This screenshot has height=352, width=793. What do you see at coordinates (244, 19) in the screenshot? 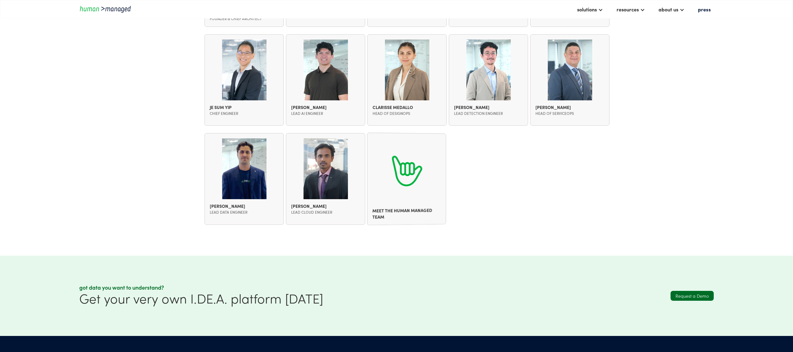
I see `div: Founder & Chief Architect` at bounding box center [244, 19].